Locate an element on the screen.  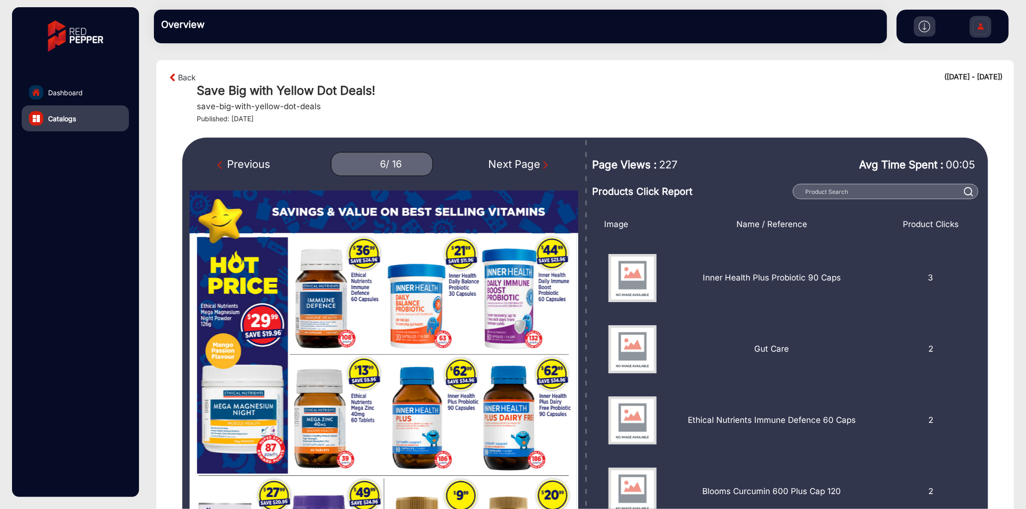
img: h2download.svg is located at coordinates (924, 26).